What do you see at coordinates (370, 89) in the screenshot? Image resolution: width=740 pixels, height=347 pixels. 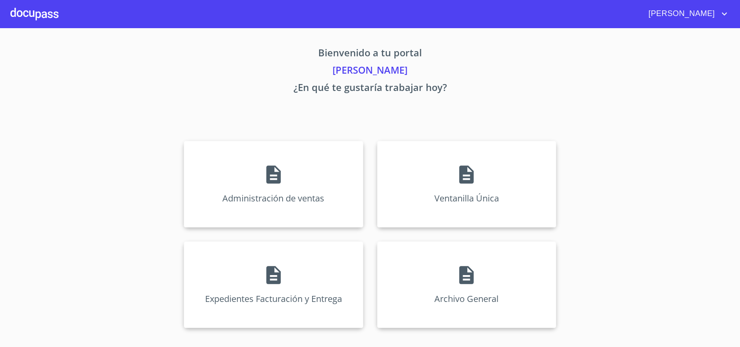 I see `p: ¿En qué te gustaría trabajar hoy?` at bounding box center [370, 89].